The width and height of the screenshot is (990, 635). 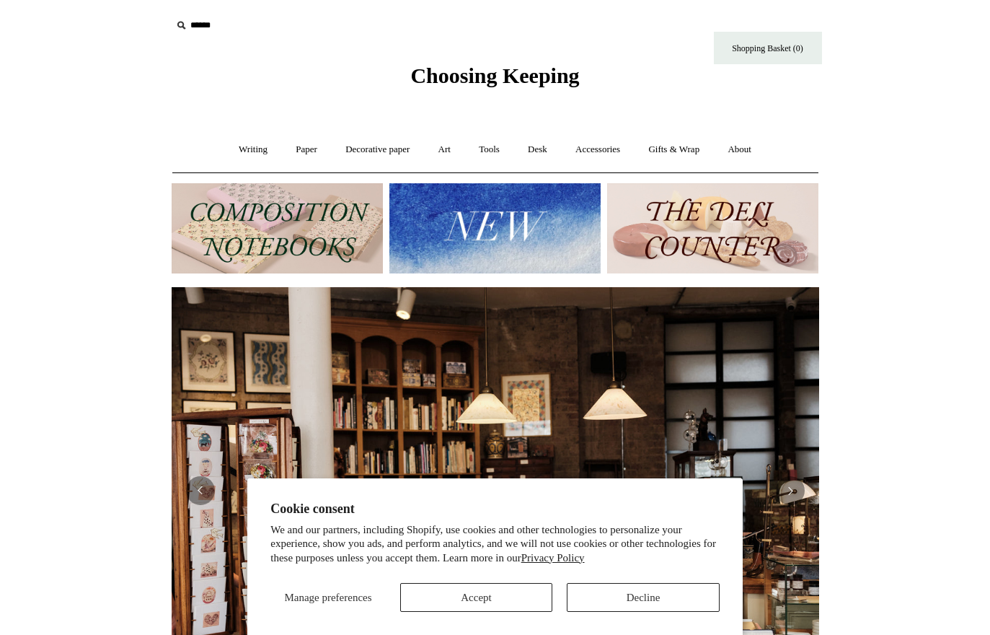 What do you see at coordinates (495, 544) in the screenshot?
I see `p: We and our partners, including Shopify, use cookies and other technologies to personalize your ex...` at bounding box center [495, 544].